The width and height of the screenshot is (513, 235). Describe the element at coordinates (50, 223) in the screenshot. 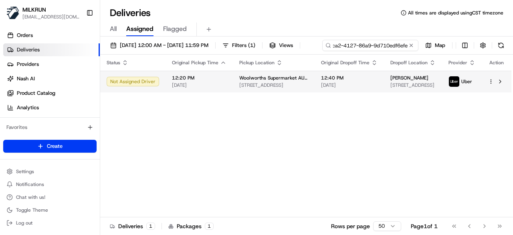

I see `button: Log out` at that location.